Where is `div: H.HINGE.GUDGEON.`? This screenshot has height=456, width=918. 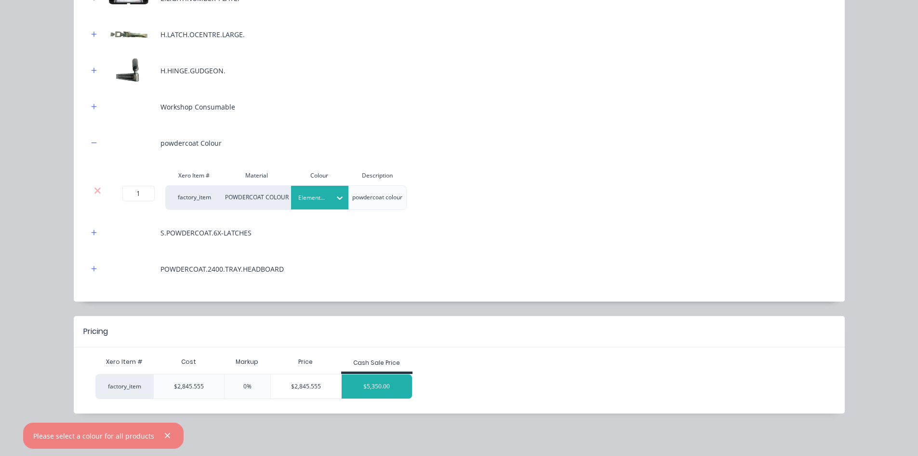
div: H.HINGE.GUDGEON. is located at coordinates (193, 70).